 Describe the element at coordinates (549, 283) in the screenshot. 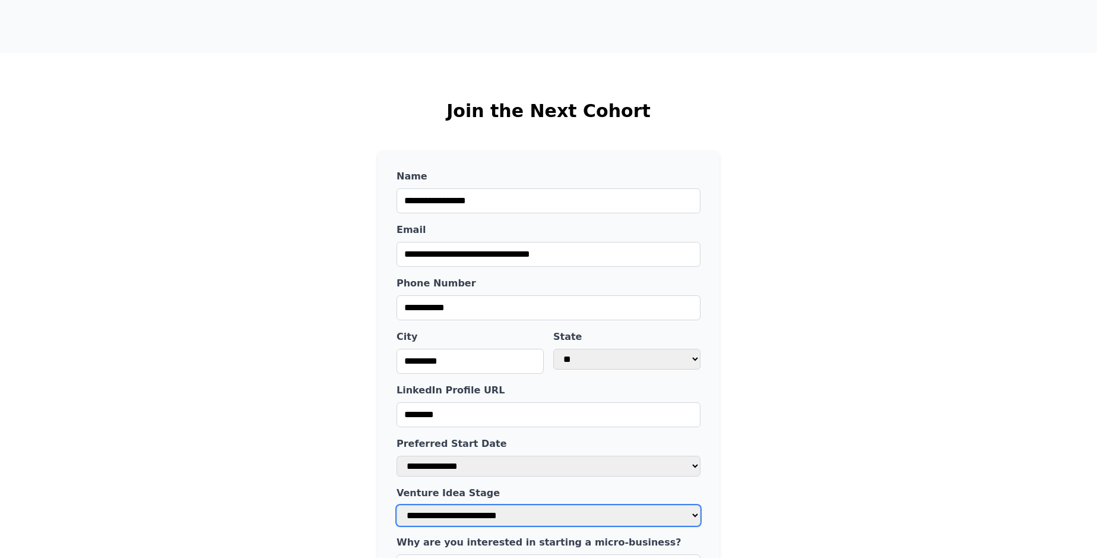

I see `label: Phone Number` at that location.